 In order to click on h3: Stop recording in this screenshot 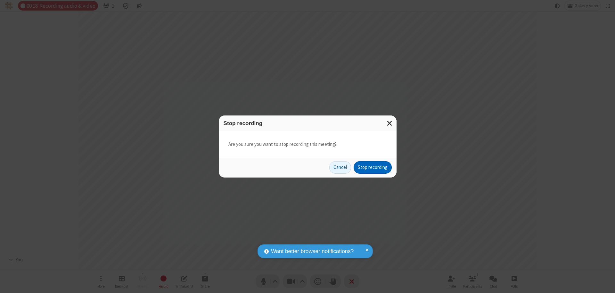, I will do `click(307, 123)`.